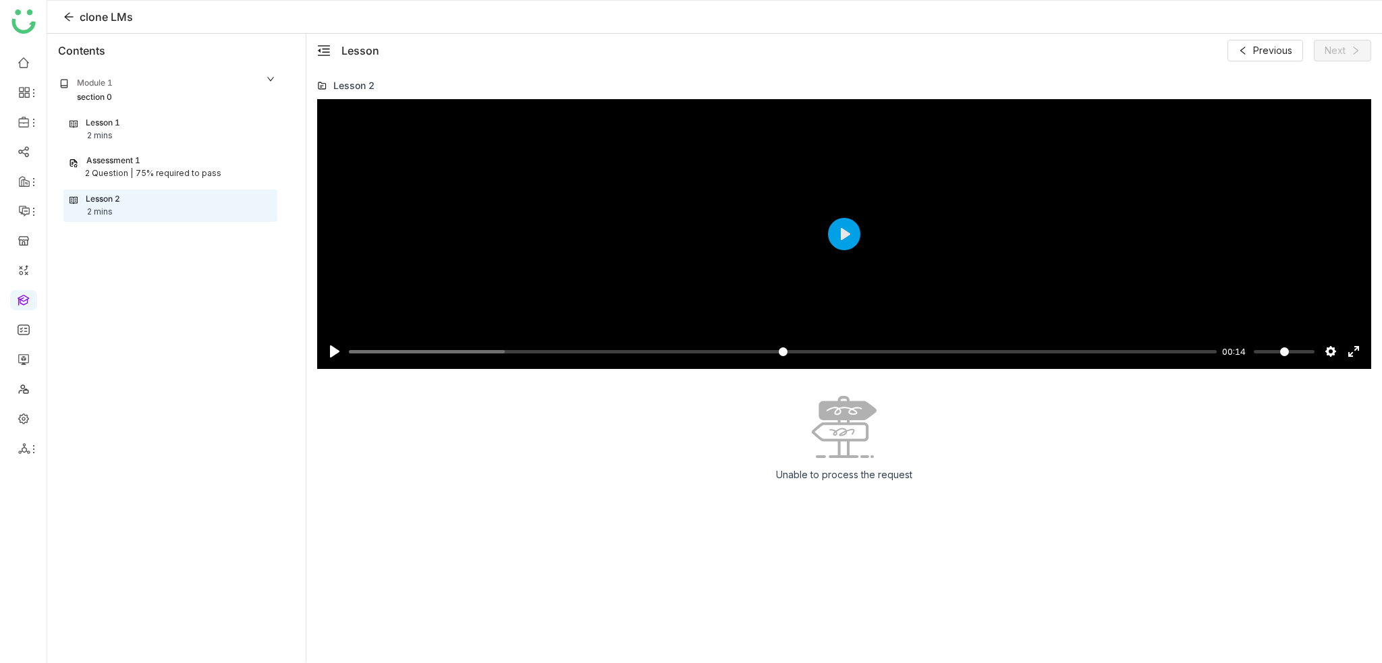 This screenshot has width=1382, height=663. Describe the element at coordinates (322, 86) in the screenshot. I see `img: lms-folder.svg` at that location.